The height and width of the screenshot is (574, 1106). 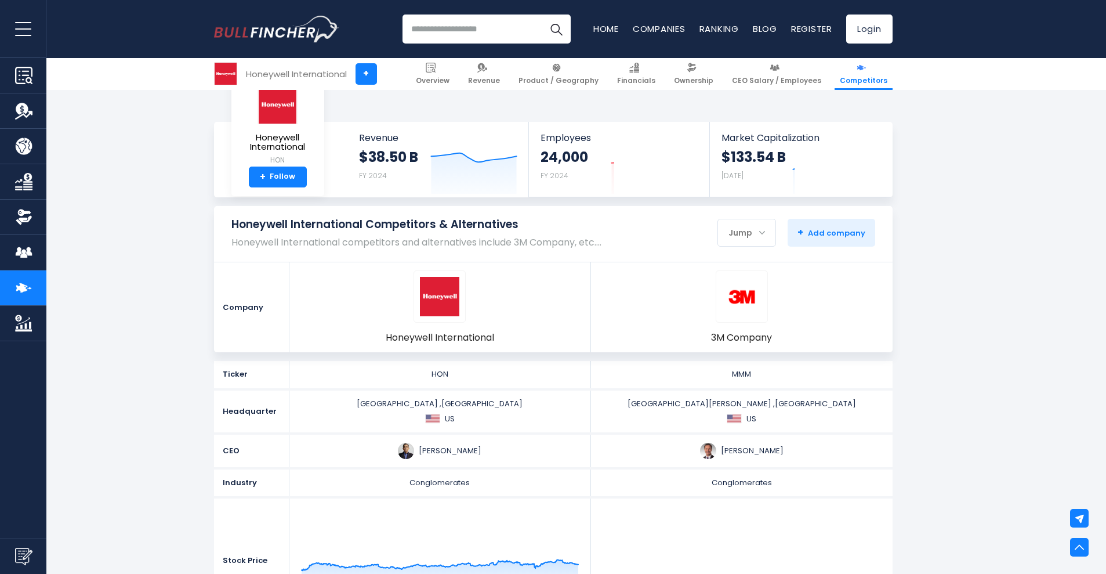 I want to click on img: william-brown.jpg, so click(x=708, y=451).